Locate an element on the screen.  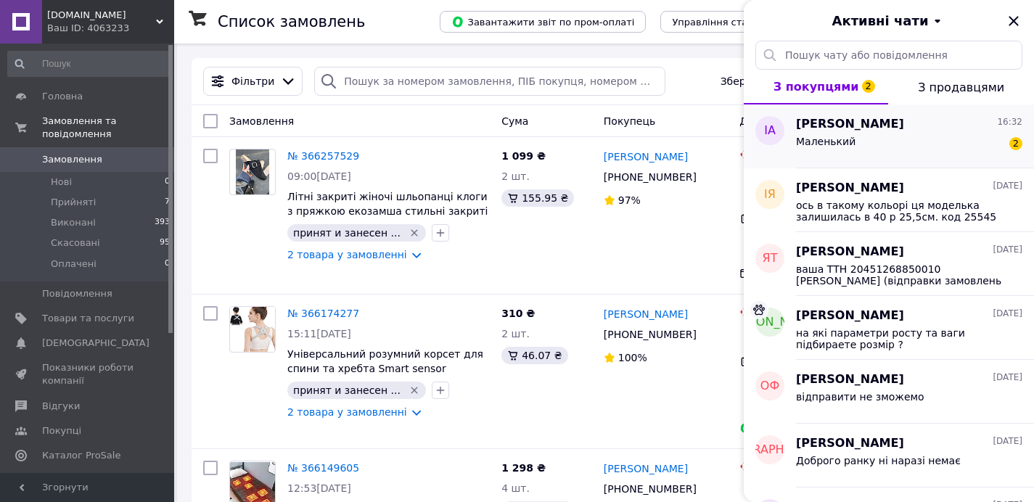
a: Універсальний розумний корсет для спини та хребта Smart sensor corrector WO-9, регульований корек... is located at coordinates (385, 376).